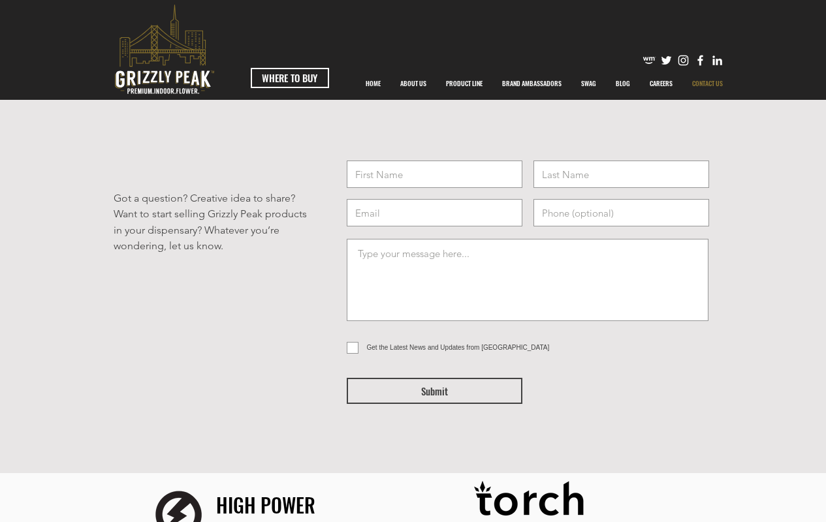 The height and width of the screenshot is (522, 826). Describe the element at coordinates (464, 84) in the screenshot. I see `p: PRODUCT LINE` at that location.